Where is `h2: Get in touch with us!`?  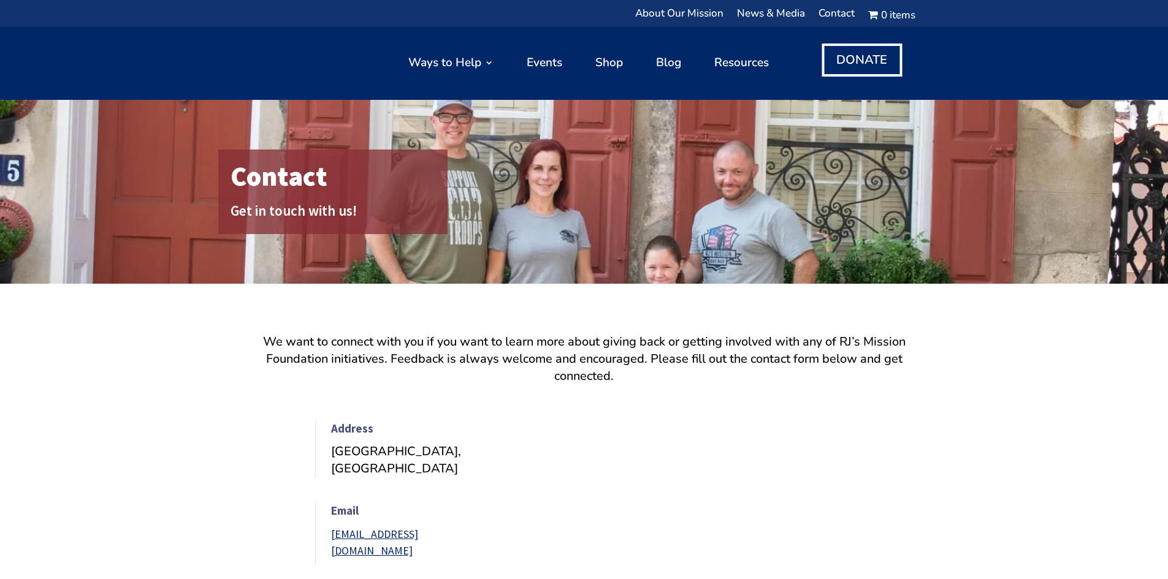
h2: Get in touch with us! is located at coordinates (336, 214).